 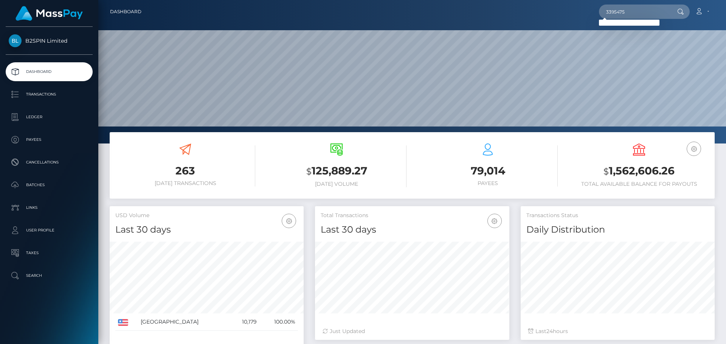 I want to click on h3: 1,562,606.26, so click(x=639, y=171).